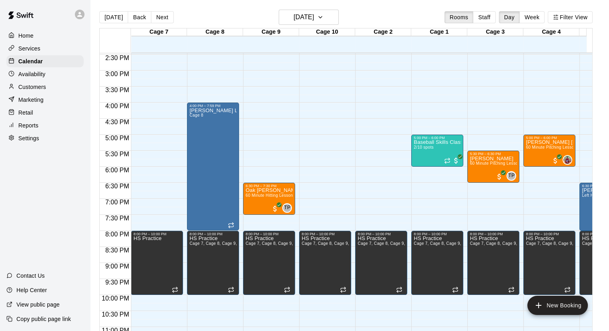 The width and height of the screenshot is (609, 331). Describe the element at coordinates (484, 17) in the screenshot. I see `button: Staff` at that location.